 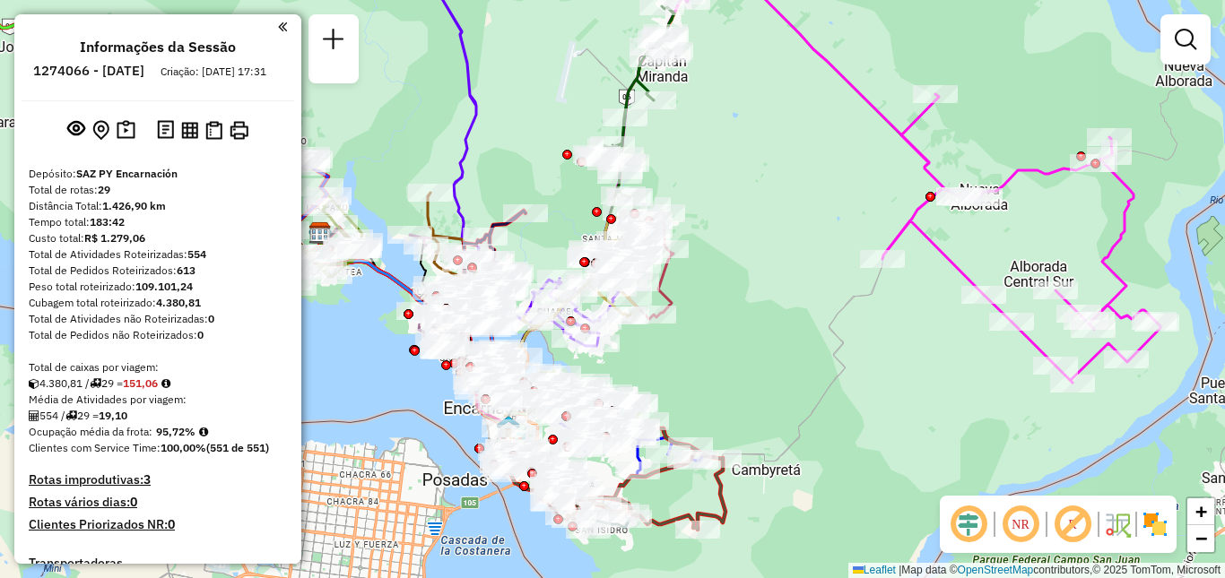 I want to click on div: Cubagem total roteirizado:, so click(x=158, y=303).